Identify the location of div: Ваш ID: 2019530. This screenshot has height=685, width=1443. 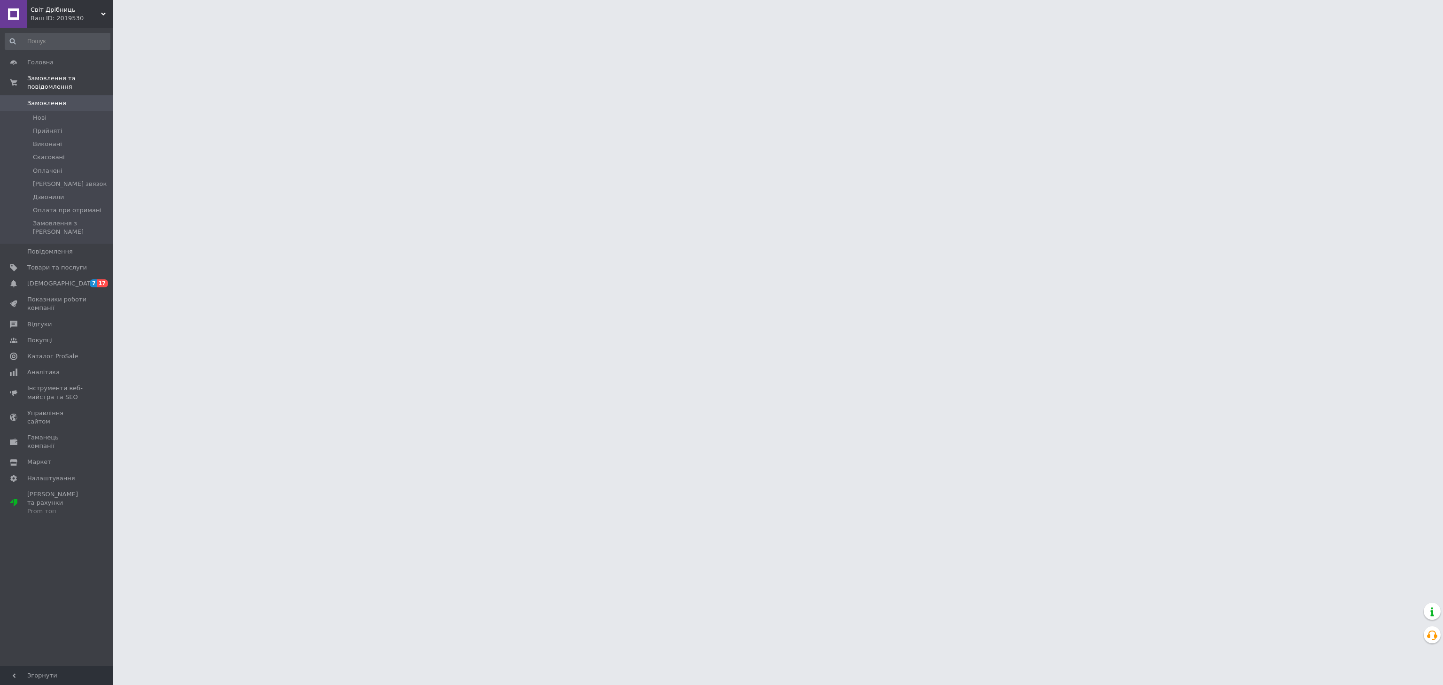
(71, 18).